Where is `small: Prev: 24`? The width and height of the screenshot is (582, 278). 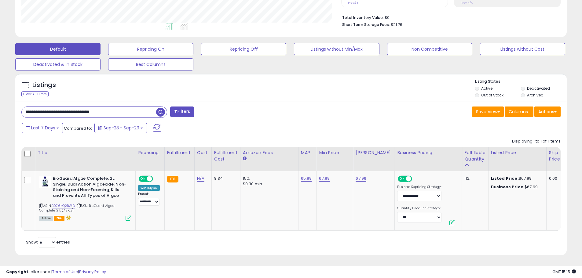
small: Prev: 24 is located at coordinates (353, 3).